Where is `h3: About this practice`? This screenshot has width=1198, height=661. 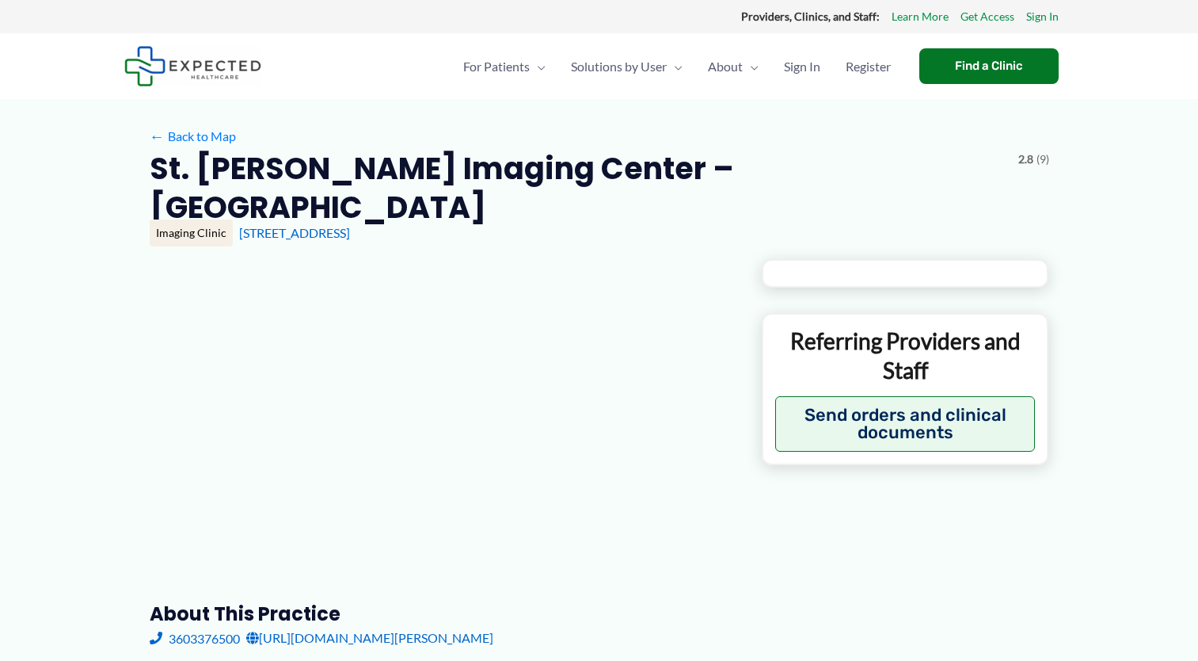 h3: About this practice is located at coordinates (443, 613).